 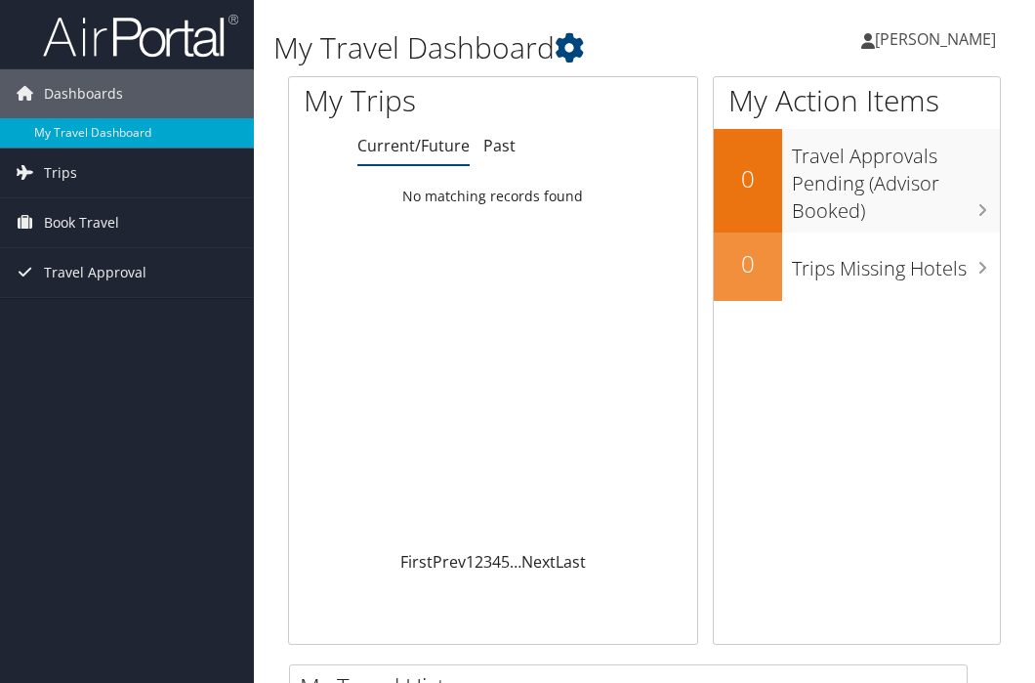 What do you see at coordinates (856, 180) in the screenshot?
I see `a: 0Travel Approvals Pending (Advisor Booked)` at bounding box center [856, 180].